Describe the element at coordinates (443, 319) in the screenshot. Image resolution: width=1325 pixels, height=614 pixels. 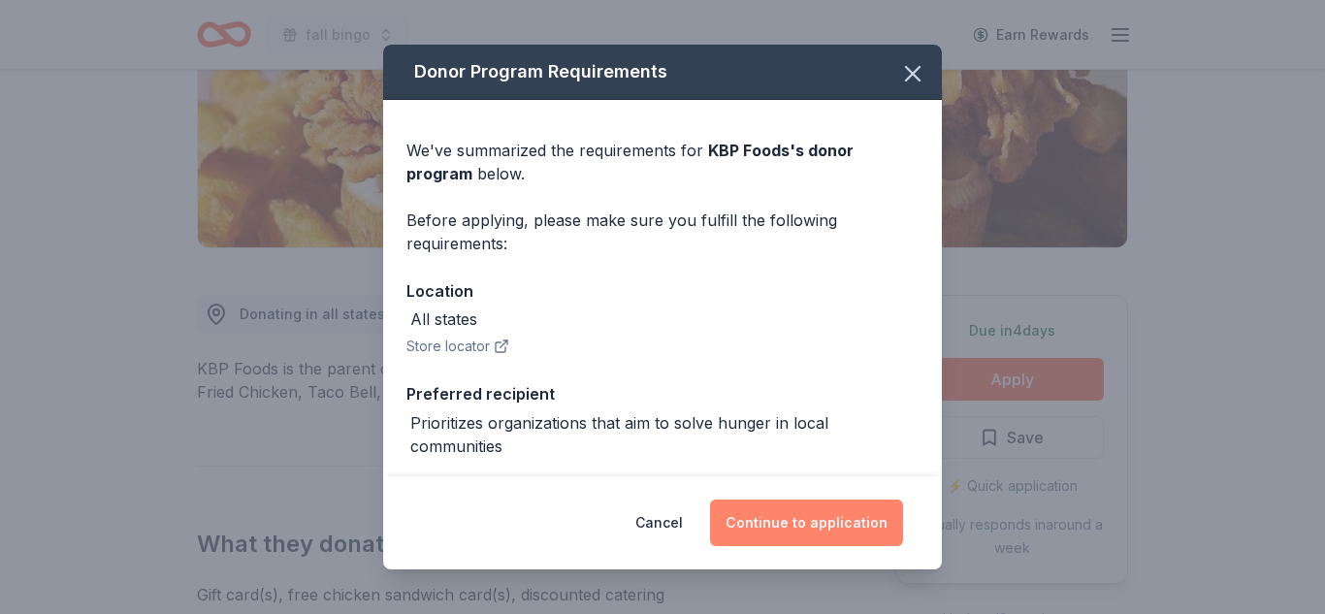
I see `div: All states` at that location.